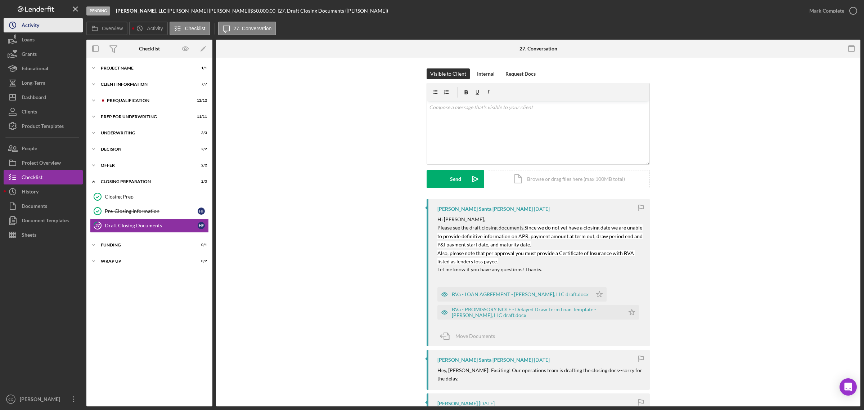 This screenshot has height=410, width=864. I want to click on a: Grants, so click(43, 54).